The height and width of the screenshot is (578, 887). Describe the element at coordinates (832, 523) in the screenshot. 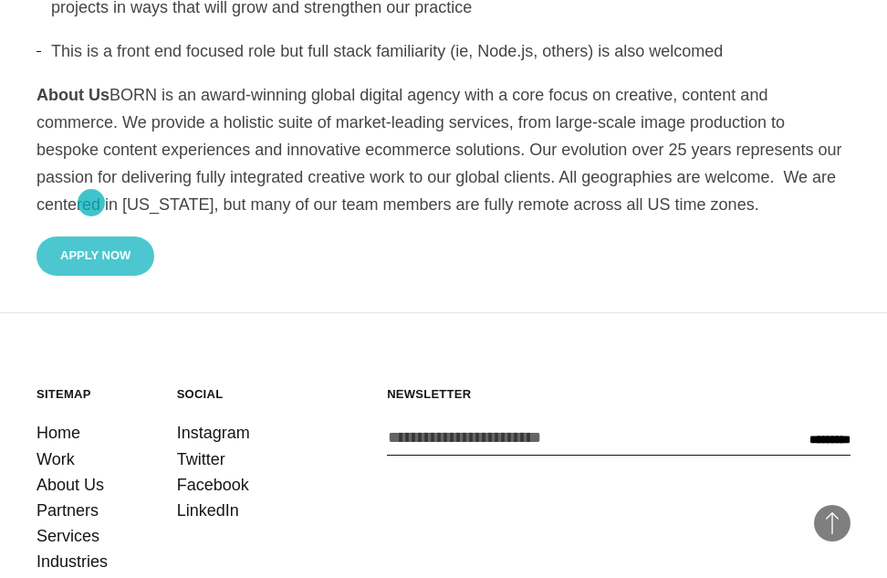

I see `span: Back to Top` at that location.